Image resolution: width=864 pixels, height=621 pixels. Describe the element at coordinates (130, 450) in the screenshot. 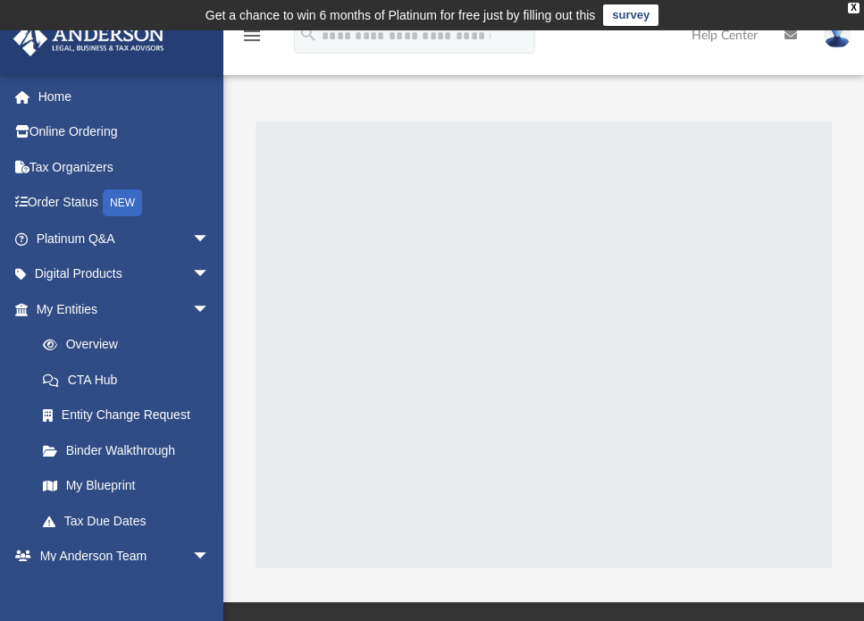

I see `a: Binder Walkthrough` at that location.